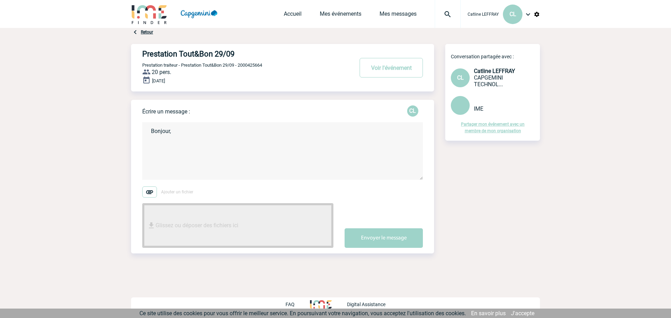 The image size is (671, 318). I want to click on a: En savoir plus, so click(488, 313).